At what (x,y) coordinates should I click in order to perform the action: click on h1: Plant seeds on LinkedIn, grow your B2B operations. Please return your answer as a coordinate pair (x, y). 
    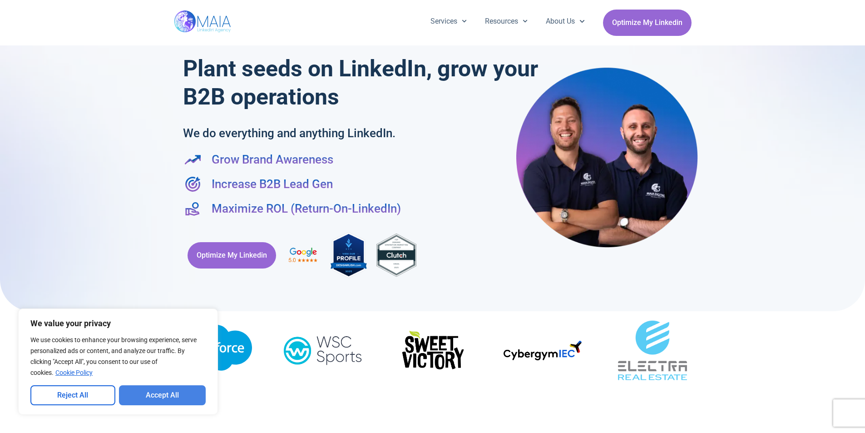
    Looking at the image, I should click on (362, 83).